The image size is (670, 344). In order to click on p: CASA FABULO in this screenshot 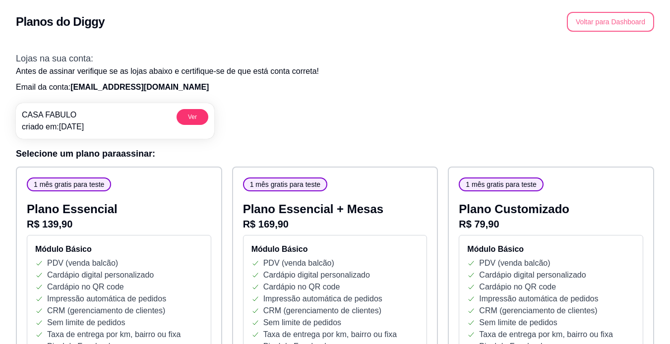, I will do `click(53, 115)`.